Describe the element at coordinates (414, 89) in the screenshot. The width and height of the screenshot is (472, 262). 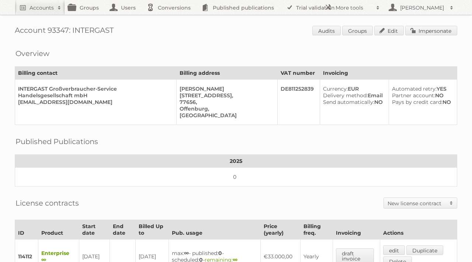
I see `span: Automated retry:` at that location.